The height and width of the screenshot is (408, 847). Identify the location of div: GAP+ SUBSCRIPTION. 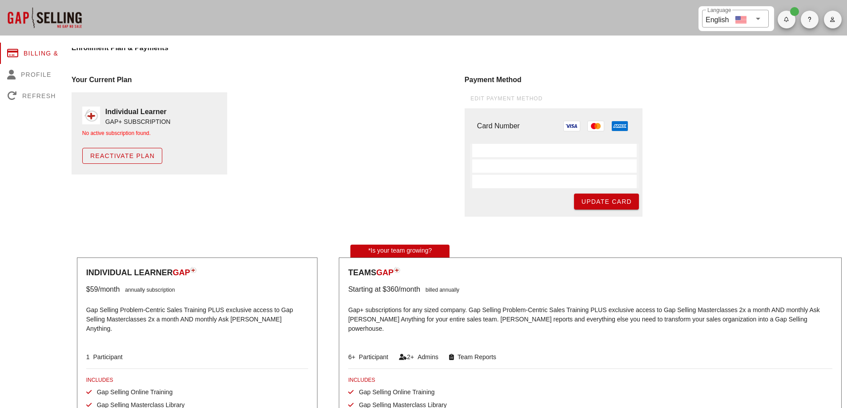
(138, 122).